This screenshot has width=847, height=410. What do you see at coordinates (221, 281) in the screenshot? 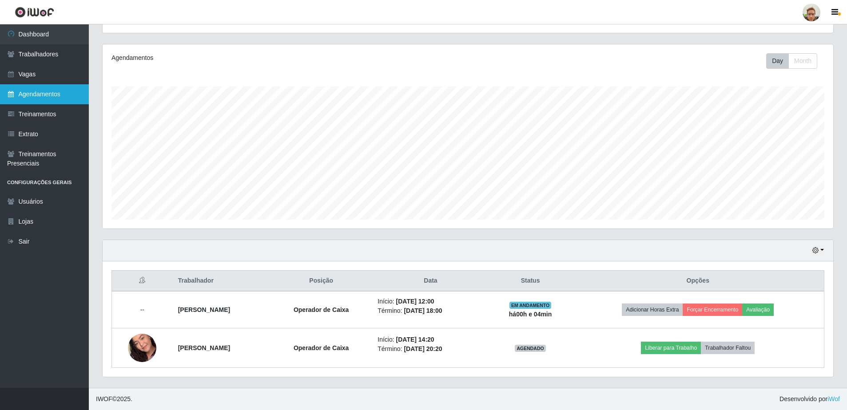
I see `th: Trabalhador` at bounding box center [221, 281].